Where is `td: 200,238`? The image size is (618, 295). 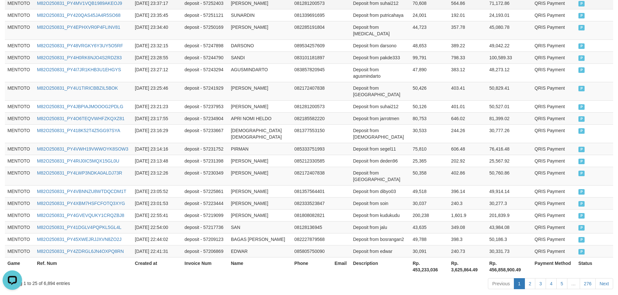
td: 200,238 is located at coordinates (429, 215).